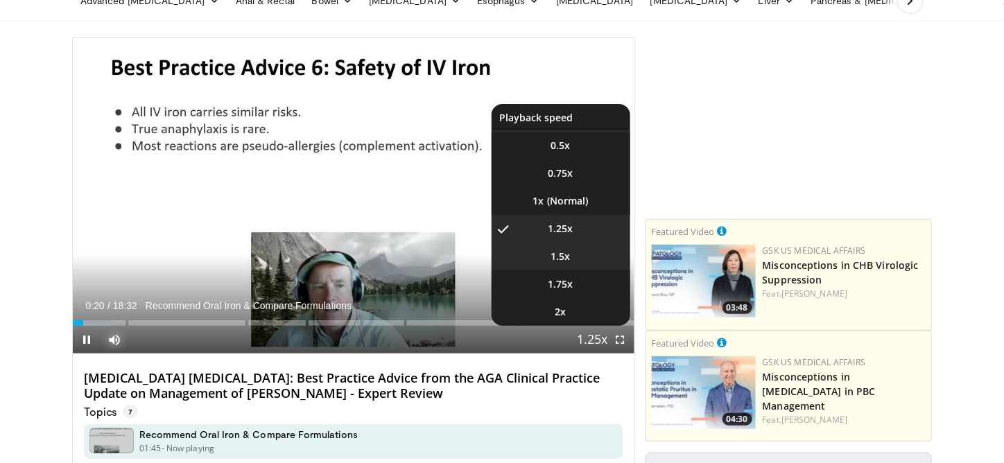 Image resolution: width=1004 pixels, height=463 pixels. Describe the element at coordinates (737, 308) in the screenshot. I see `span: 03:48` at that location.